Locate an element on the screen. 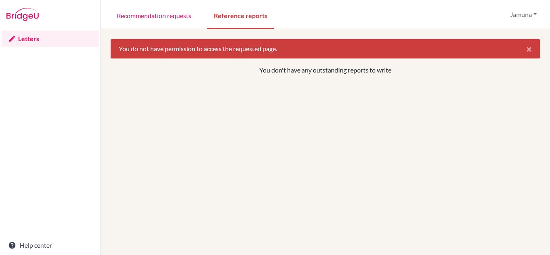 This screenshot has height=255, width=550. a: Reference reports is located at coordinates (240, 15).